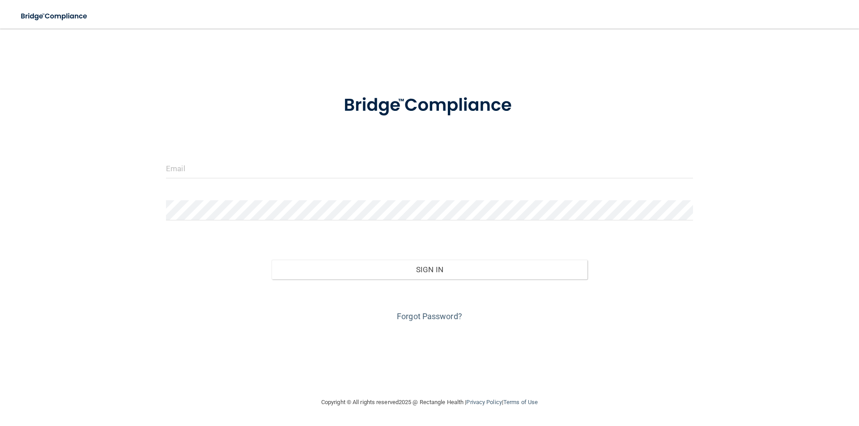 The width and height of the screenshot is (859, 426). What do you see at coordinates (429, 270) in the screenshot?
I see `button: Sign In` at bounding box center [429, 270].